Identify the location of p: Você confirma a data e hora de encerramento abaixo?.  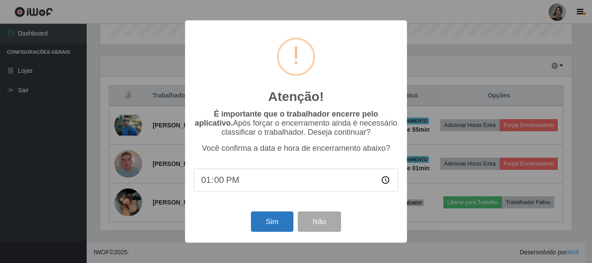
(296, 148).